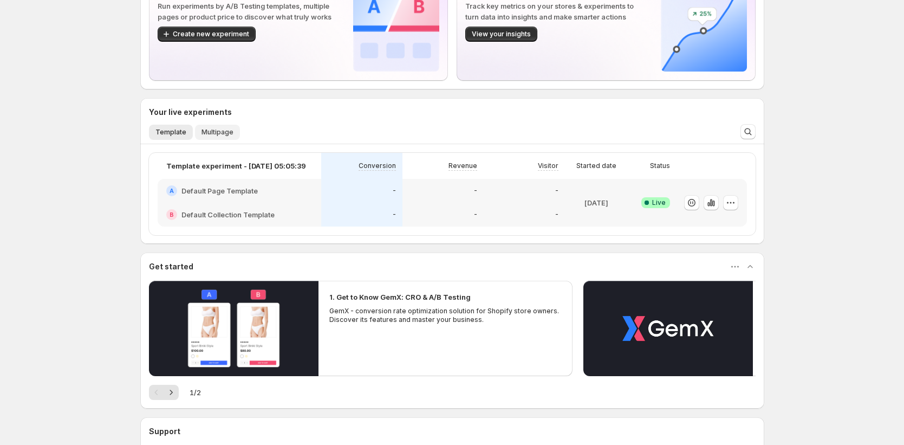  I want to click on button: Next, so click(171, 392).